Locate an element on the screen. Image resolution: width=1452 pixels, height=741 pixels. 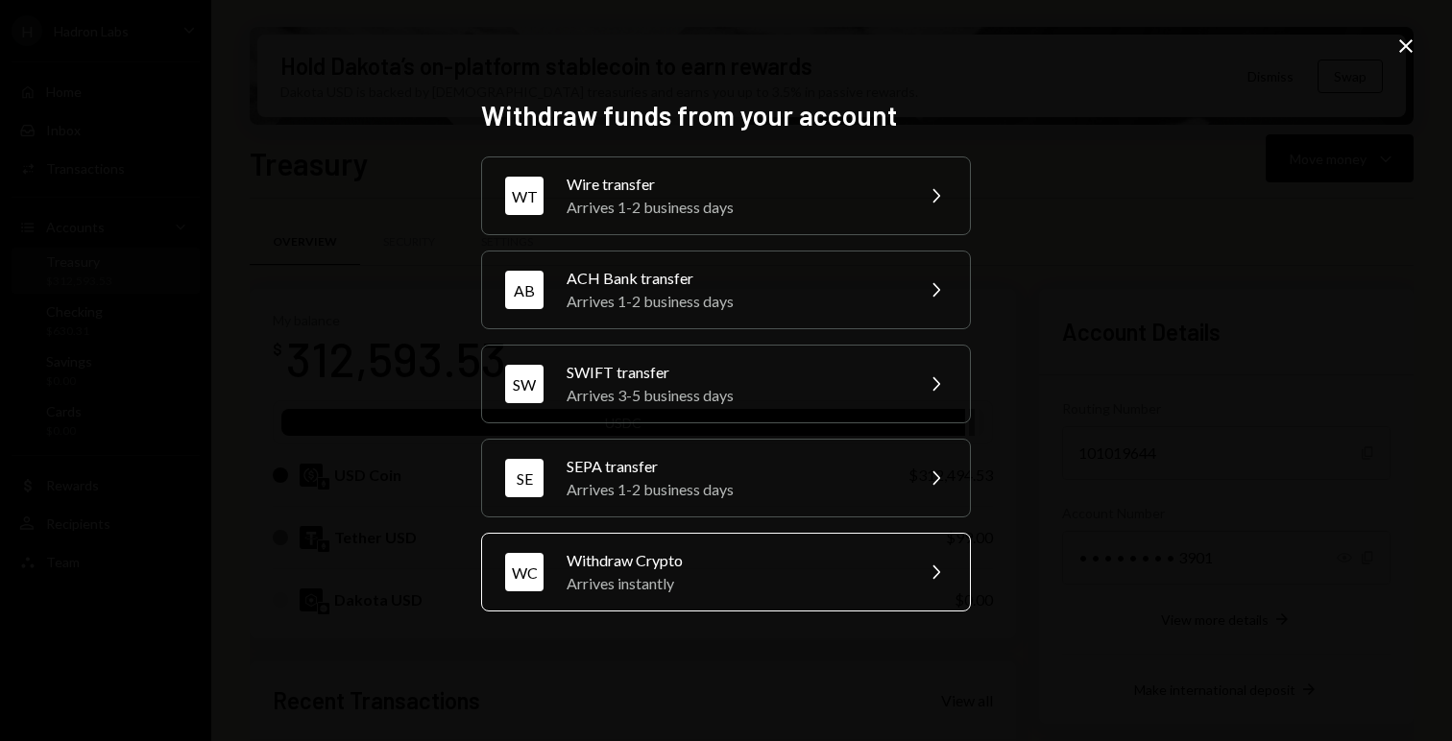
div: SWIFT transfer is located at coordinates (733, 372).